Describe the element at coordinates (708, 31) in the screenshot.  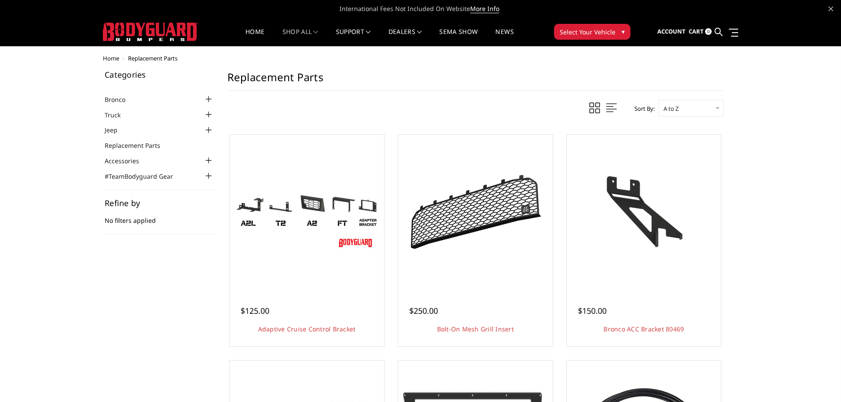
I see `span: 0` at that location.